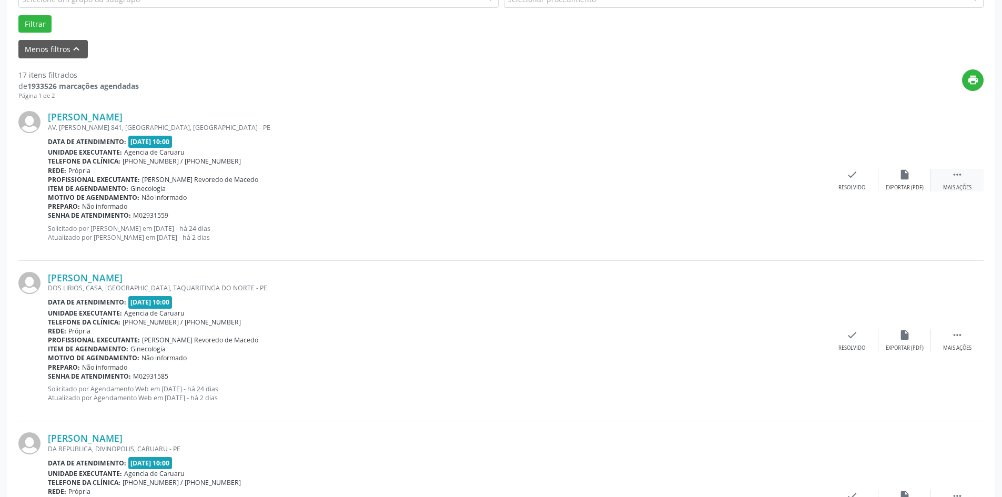 The height and width of the screenshot is (497, 1002). What do you see at coordinates (973, 80) in the screenshot?
I see `i: print` at bounding box center [973, 80].